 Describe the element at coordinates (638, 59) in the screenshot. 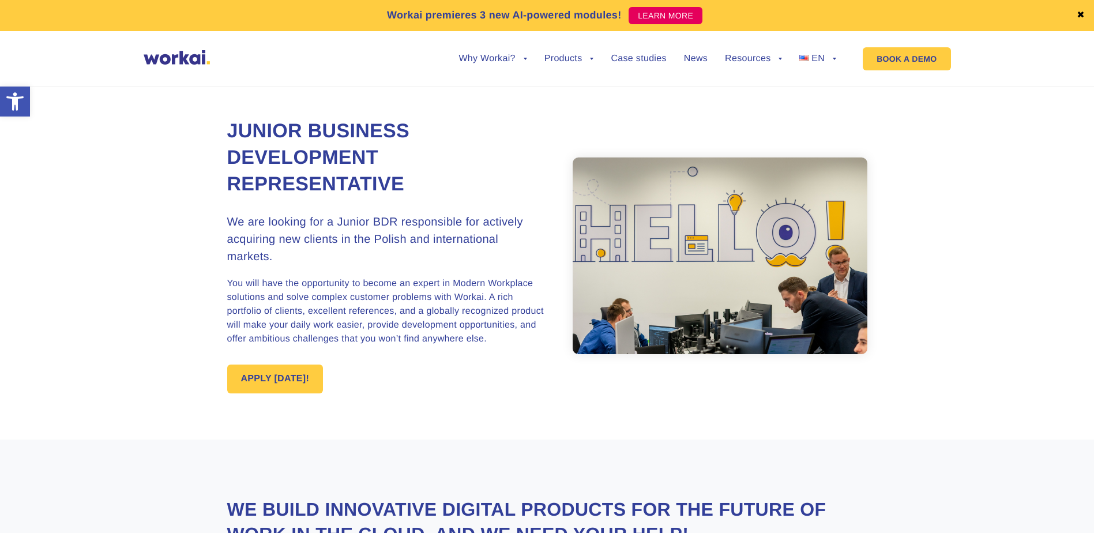

I see `a: Case studies` at that location.